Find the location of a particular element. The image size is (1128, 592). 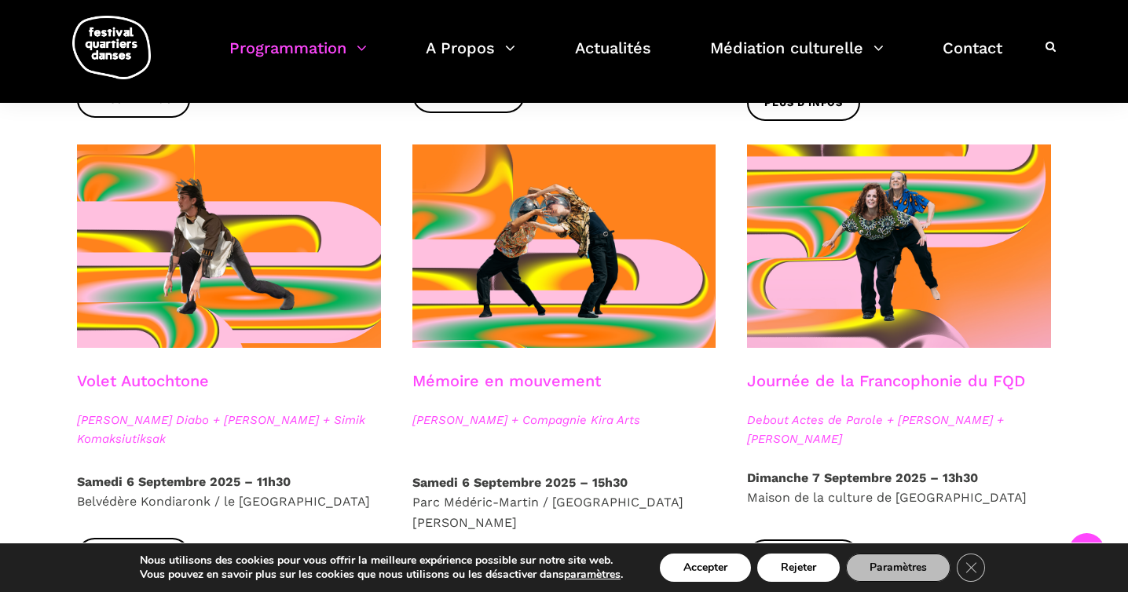

button: Accepter is located at coordinates (705, 568).